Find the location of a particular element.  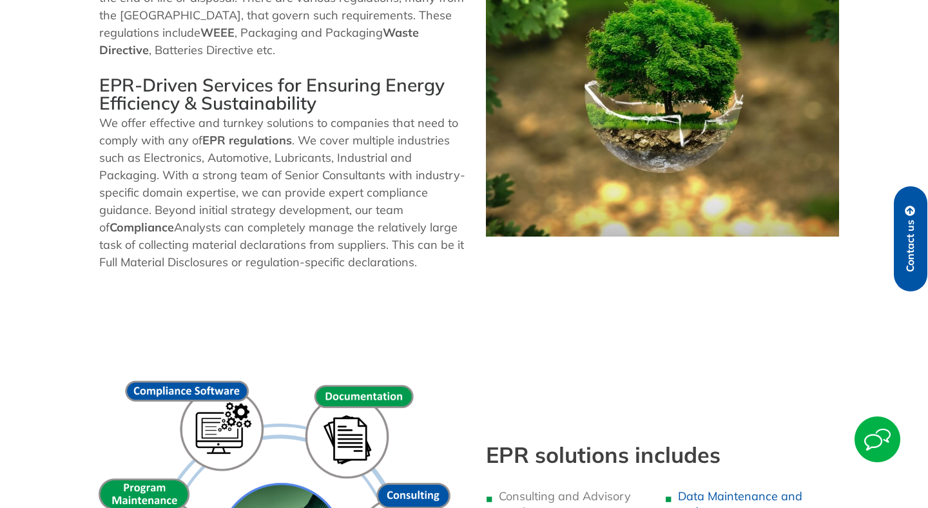

strong: Waste Directive is located at coordinates (259, 41).